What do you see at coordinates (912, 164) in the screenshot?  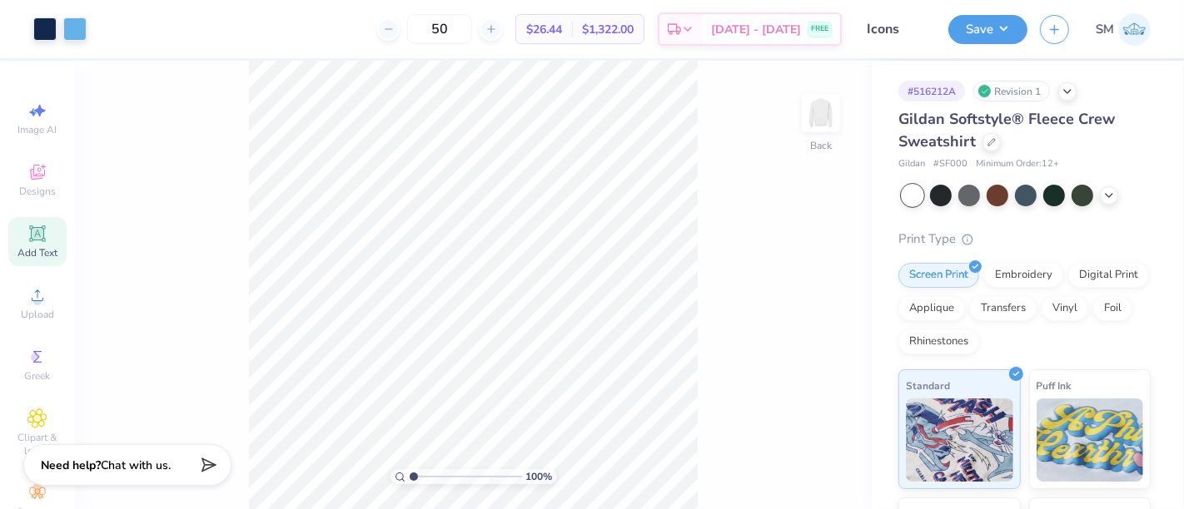 I see `span: Gildan` at bounding box center [912, 164].